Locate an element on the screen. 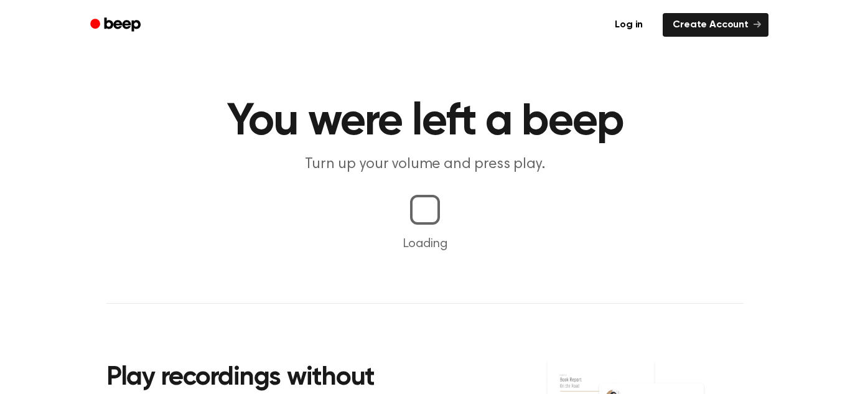  p: Loading is located at coordinates (425, 244).